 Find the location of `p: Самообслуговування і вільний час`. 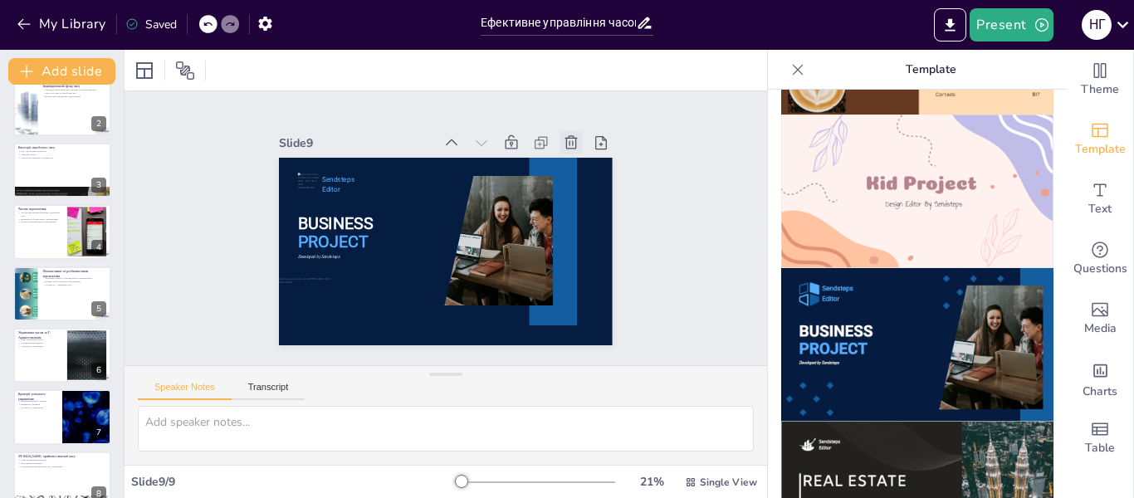

p: Самообслуговування і вільний час is located at coordinates (62, 158).